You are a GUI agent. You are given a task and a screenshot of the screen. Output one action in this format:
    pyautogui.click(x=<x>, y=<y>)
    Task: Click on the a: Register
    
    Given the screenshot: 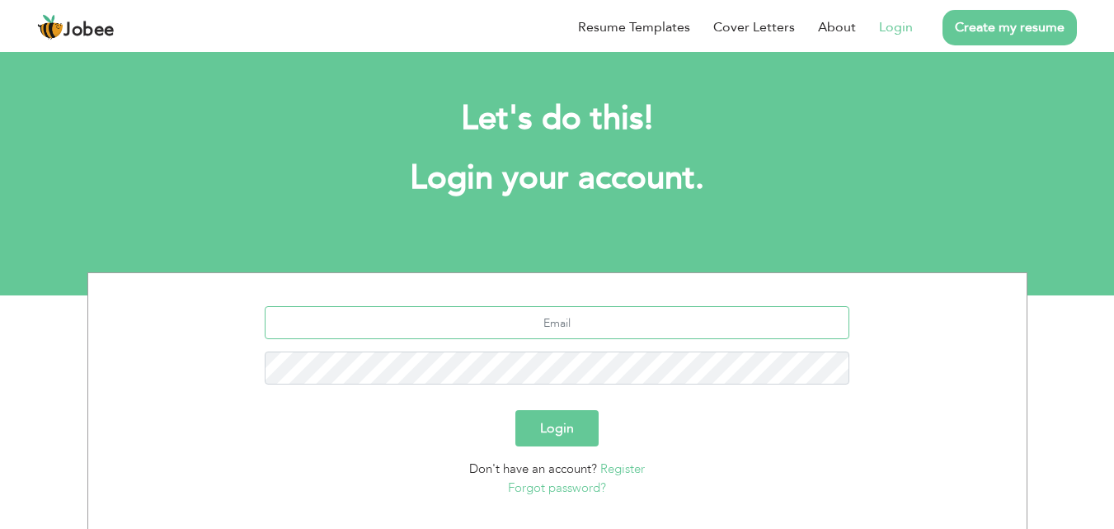 What is the action you would take?
    pyautogui.click(x=623, y=469)
    